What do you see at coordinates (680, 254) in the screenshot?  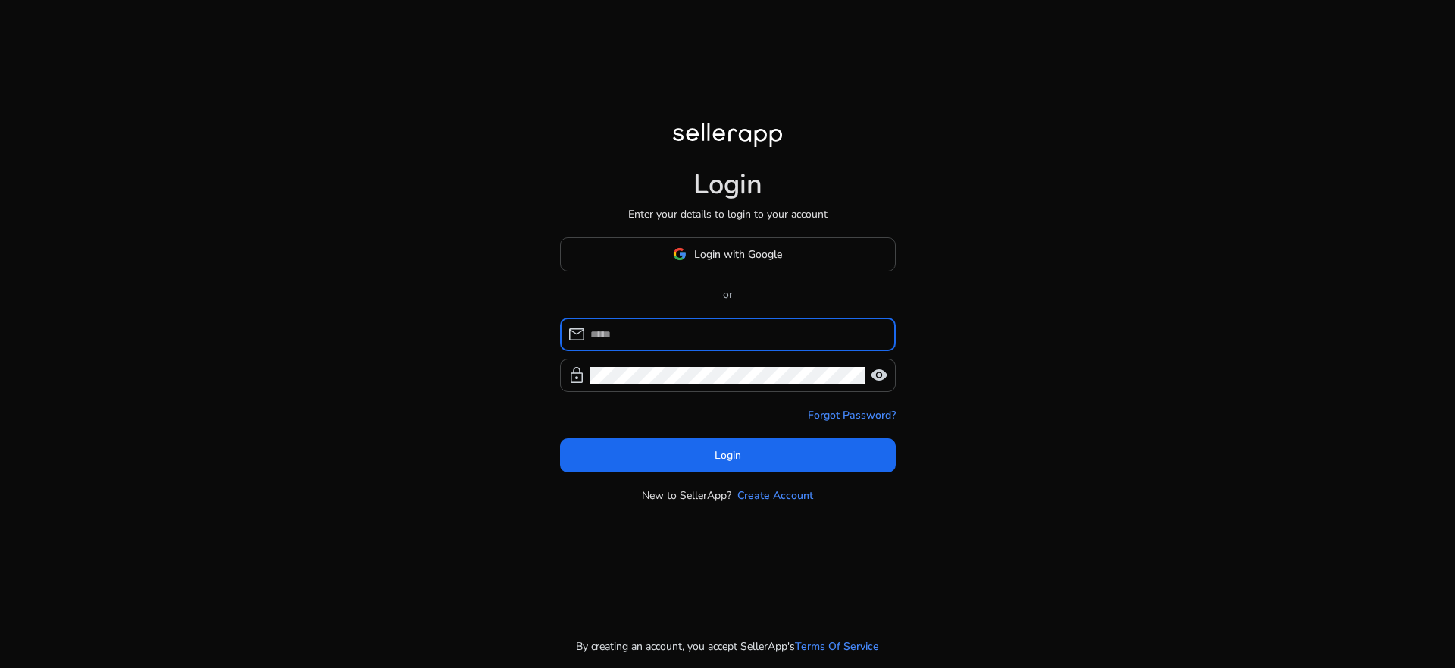 I see `img: google-logo.svg` at bounding box center [680, 254].